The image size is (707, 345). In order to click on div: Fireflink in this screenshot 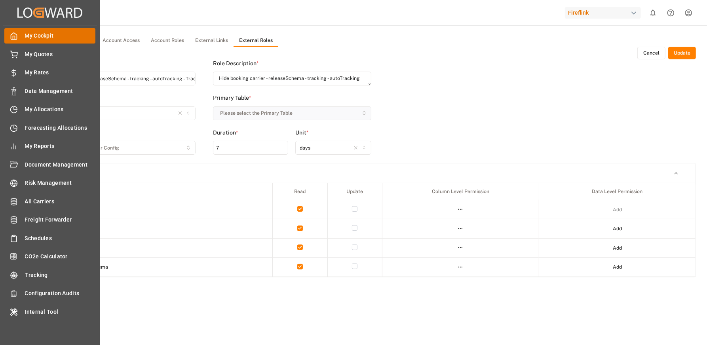, I will do `click(603, 13)`.